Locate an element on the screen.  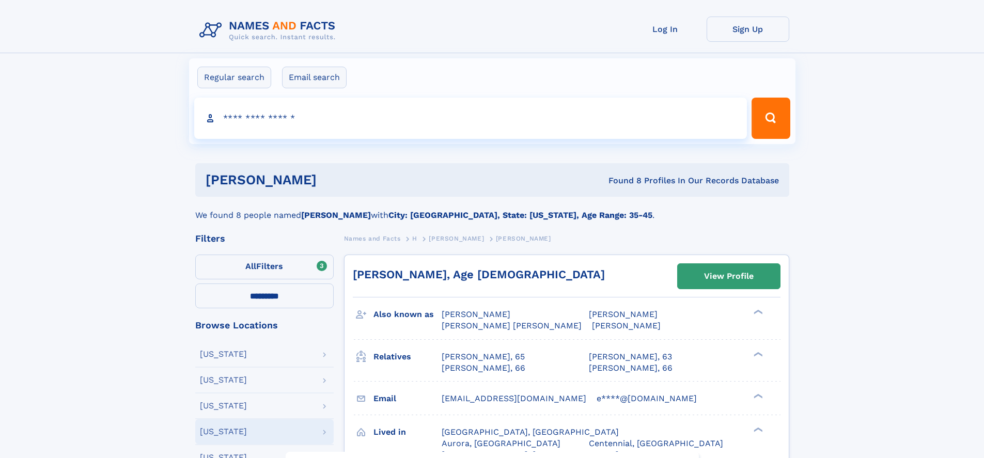
h3: Also known as is located at coordinates (408, 315).